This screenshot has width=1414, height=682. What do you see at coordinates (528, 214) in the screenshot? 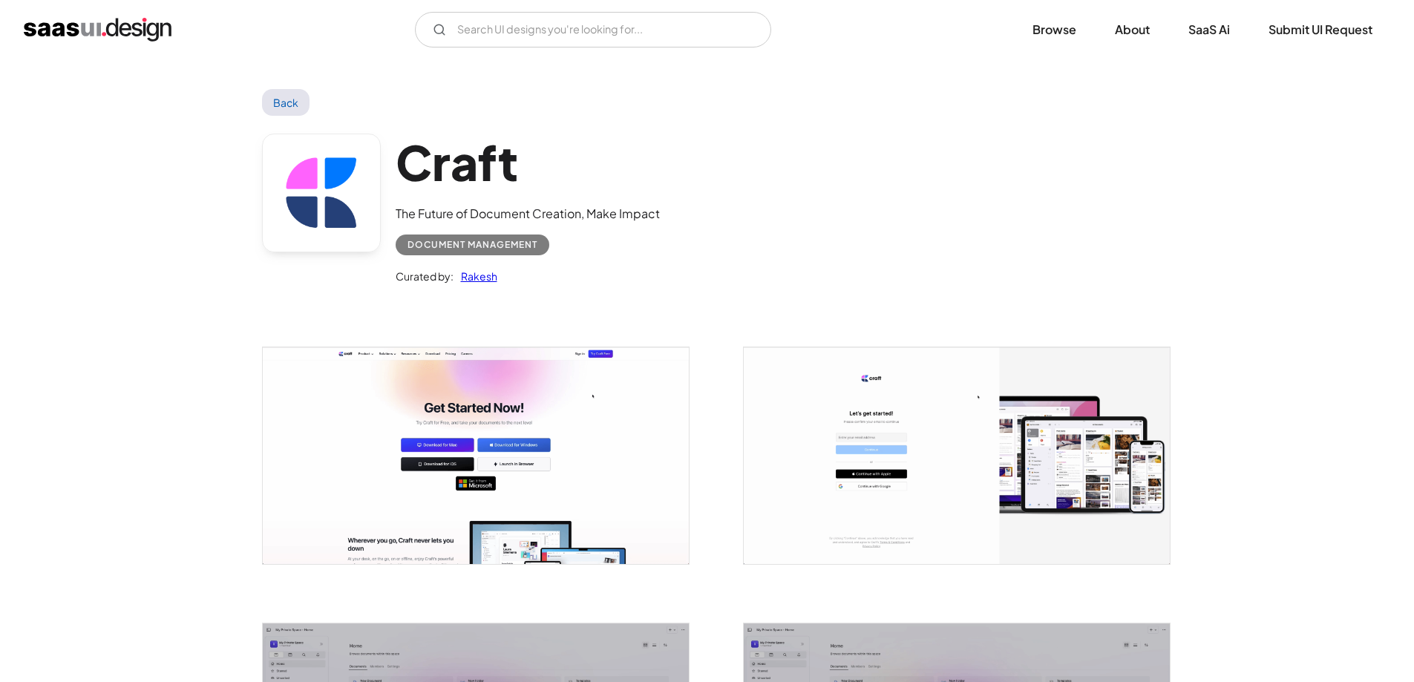
I see `div: The Future of Document Creation, Make Impact` at bounding box center [528, 214].